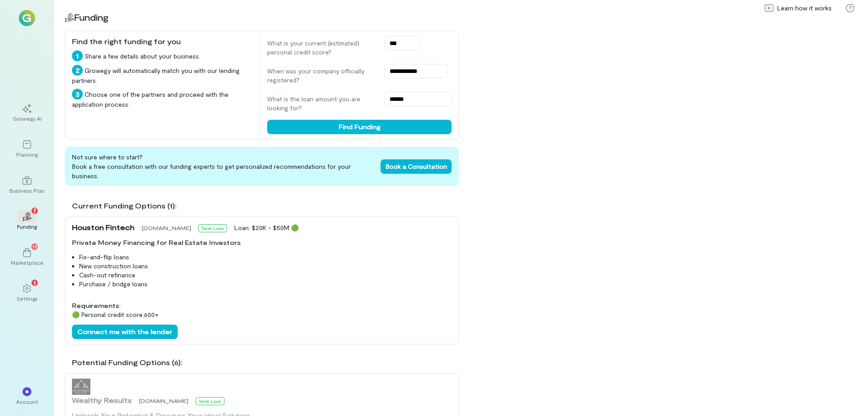 This screenshot has width=860, height=416. Describe the element at coordinates (162, 75) in the screenshot. I see `div: Growegy will automatically match you with our lending partners.` at that location.